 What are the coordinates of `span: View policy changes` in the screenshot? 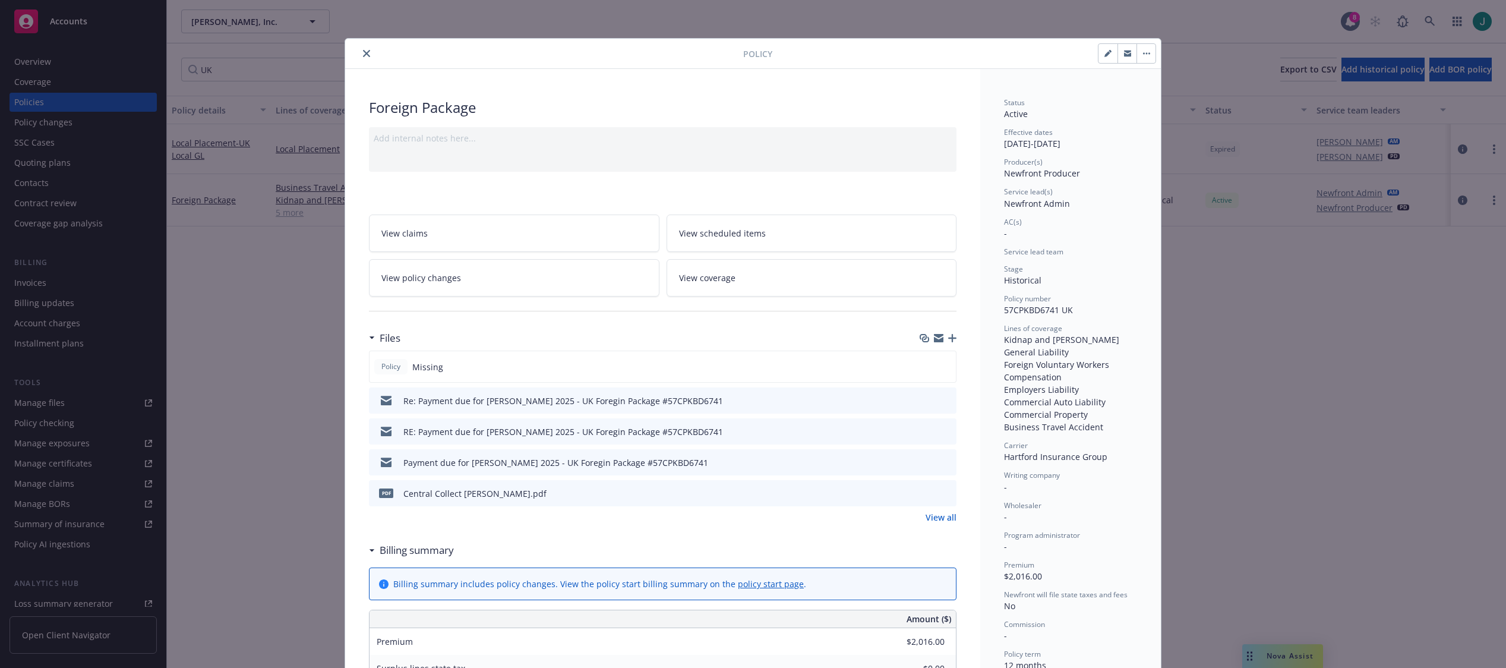 It's located at (421, 277).